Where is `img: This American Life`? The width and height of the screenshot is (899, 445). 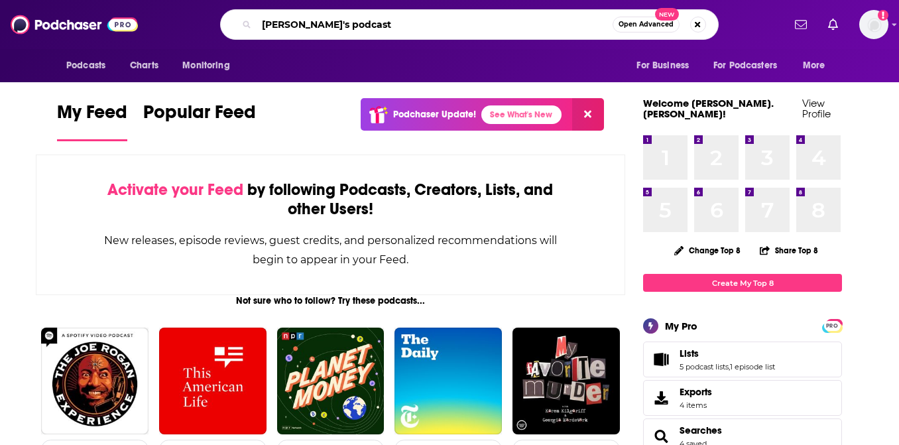 img: This American Life is located at coordinates (213, 381).